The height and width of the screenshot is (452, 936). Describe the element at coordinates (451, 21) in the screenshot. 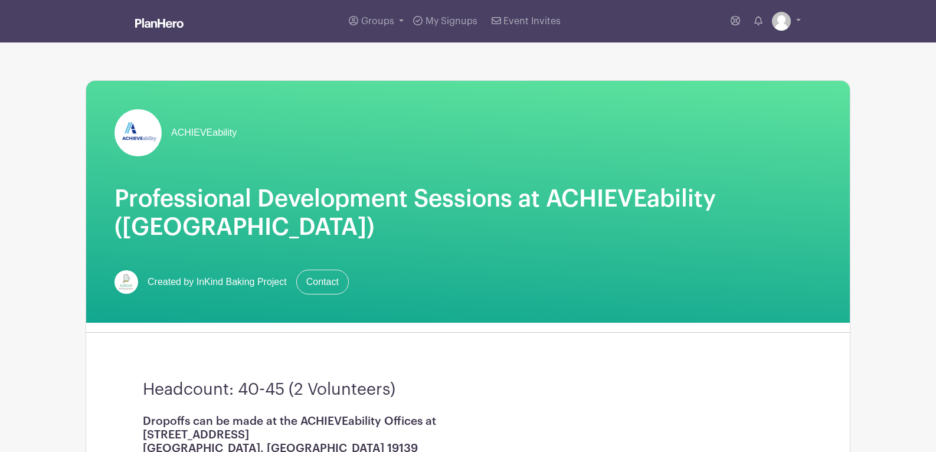

I see `span: My Signups` at that location.